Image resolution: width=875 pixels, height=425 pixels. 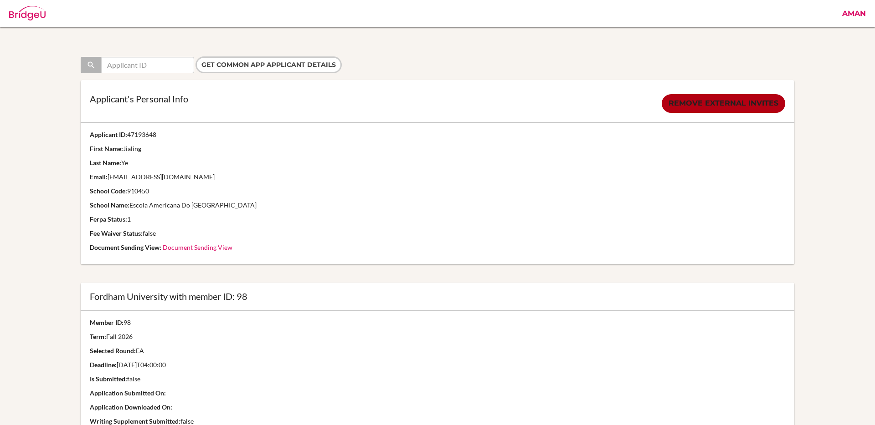 What do you see at coordinates (108, 134) in the screenshot?
I see `strong: Applicant ID:` at bounding box center [108, 134].